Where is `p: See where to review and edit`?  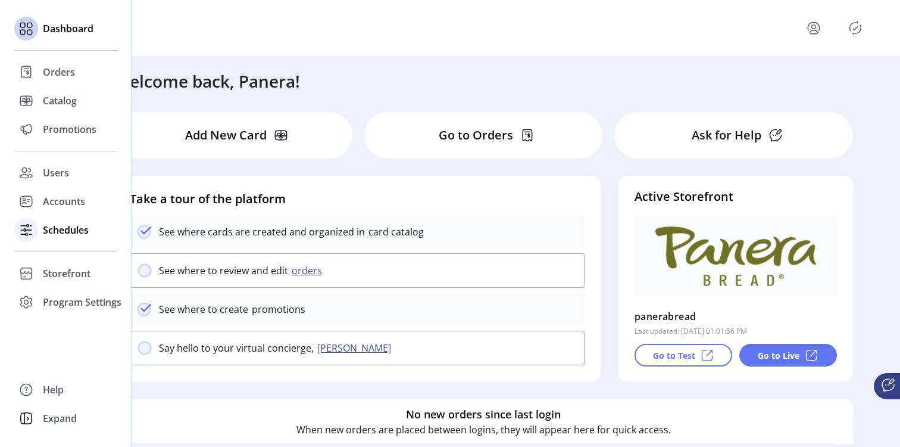
p: See where to review and edit is located at coordinates (223, 270).